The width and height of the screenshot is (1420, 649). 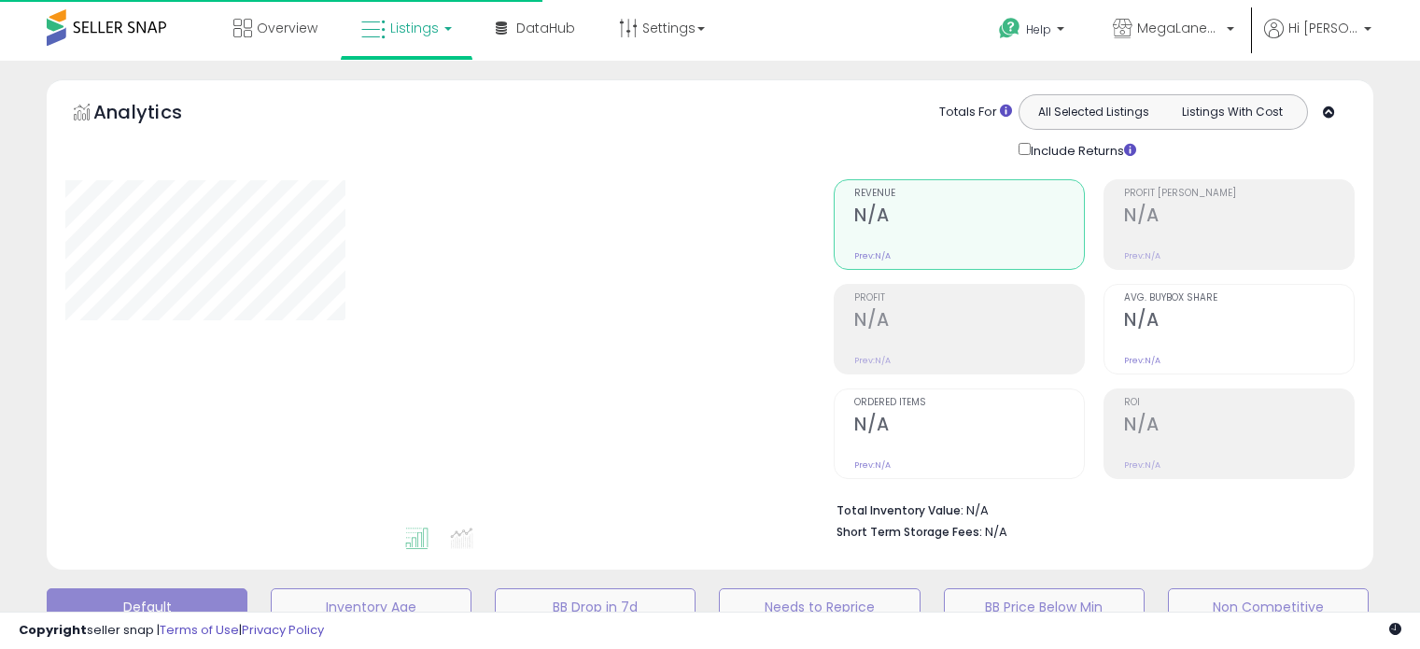 What do you see at coordinates (199, 629) in the screenshot?
I see `a: Terms of Use` at bounding box center [199, 629].